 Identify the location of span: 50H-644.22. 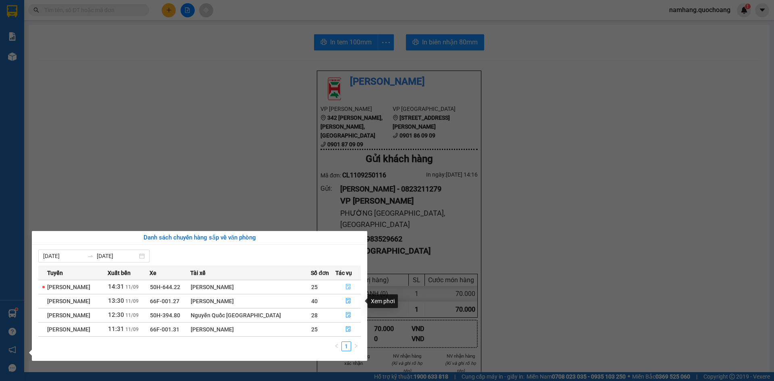
(165, 287).